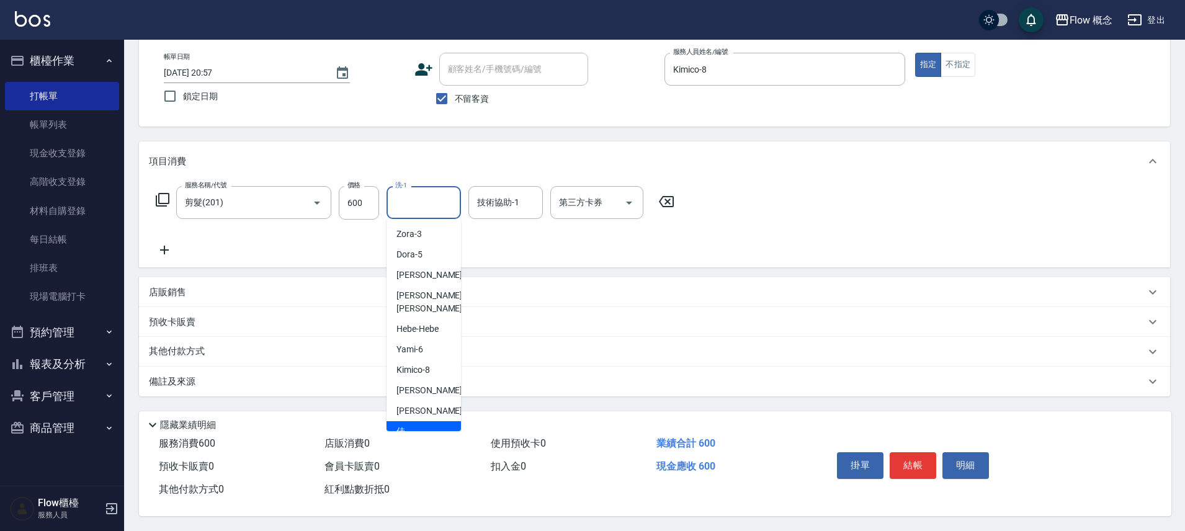  What do you see at coordinates (1091, 20) in the screenshot?
I see `div: Flow 概念` at bounding box center [1091, 20].